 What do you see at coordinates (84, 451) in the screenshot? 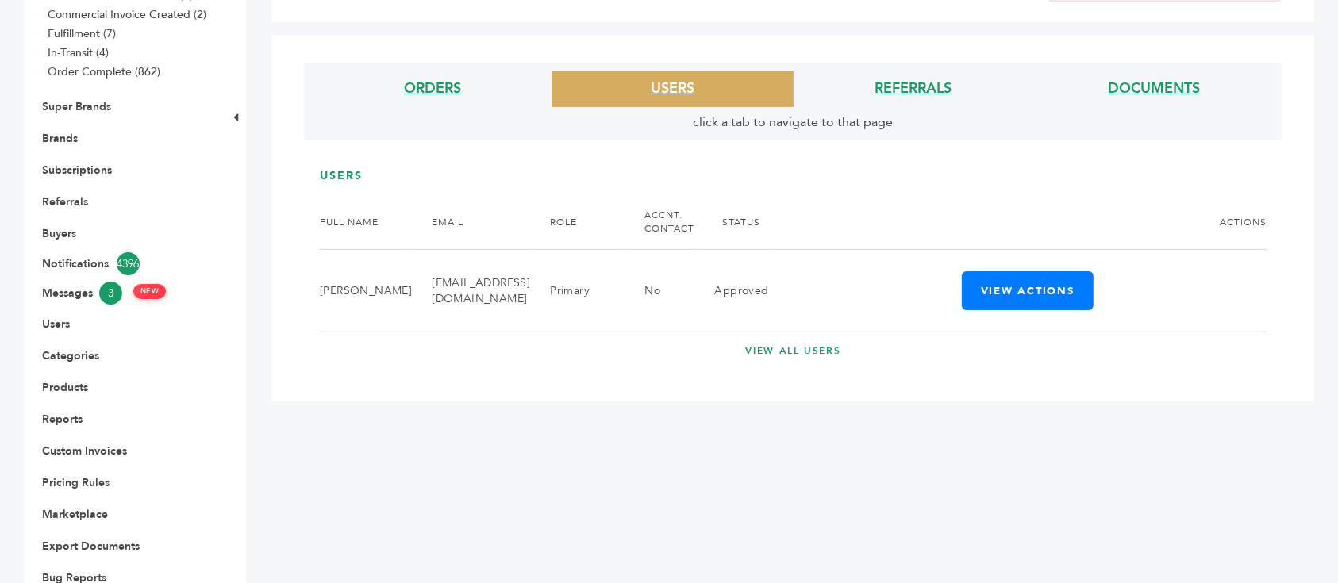
I see `a: Custom Invoices` at bounding box center [84, 451].